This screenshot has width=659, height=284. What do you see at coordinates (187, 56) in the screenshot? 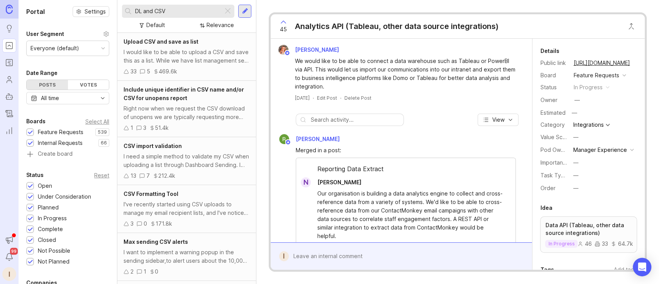
I see `div: I would like to be able to upload a CSV and save this as a list. While we have list management se...` at bounding box center [187, 56].